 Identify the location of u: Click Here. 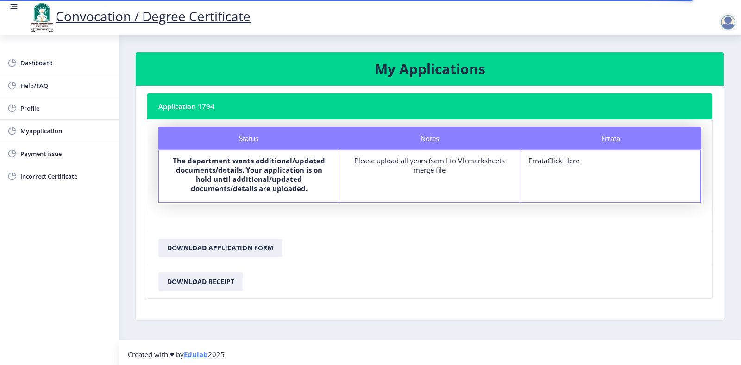
(563, 161).